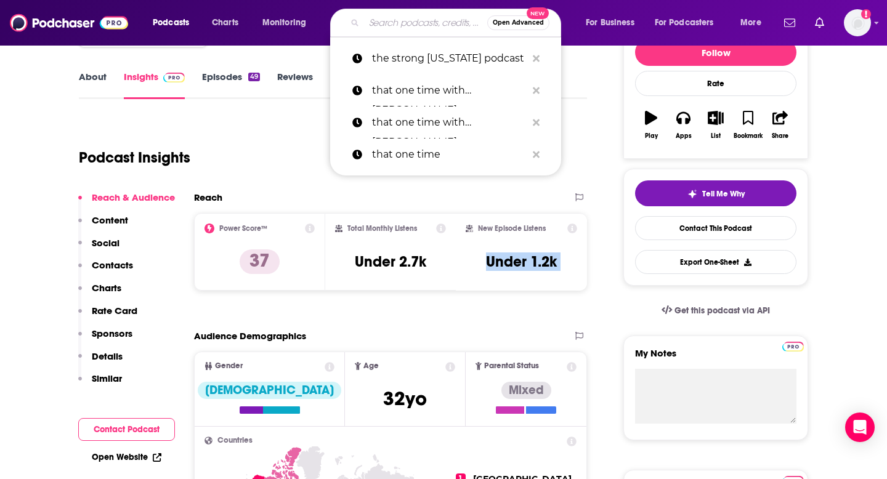 This screenshot has width=887, height=479. I want to click on button: Bookmark, so click(747, 125).